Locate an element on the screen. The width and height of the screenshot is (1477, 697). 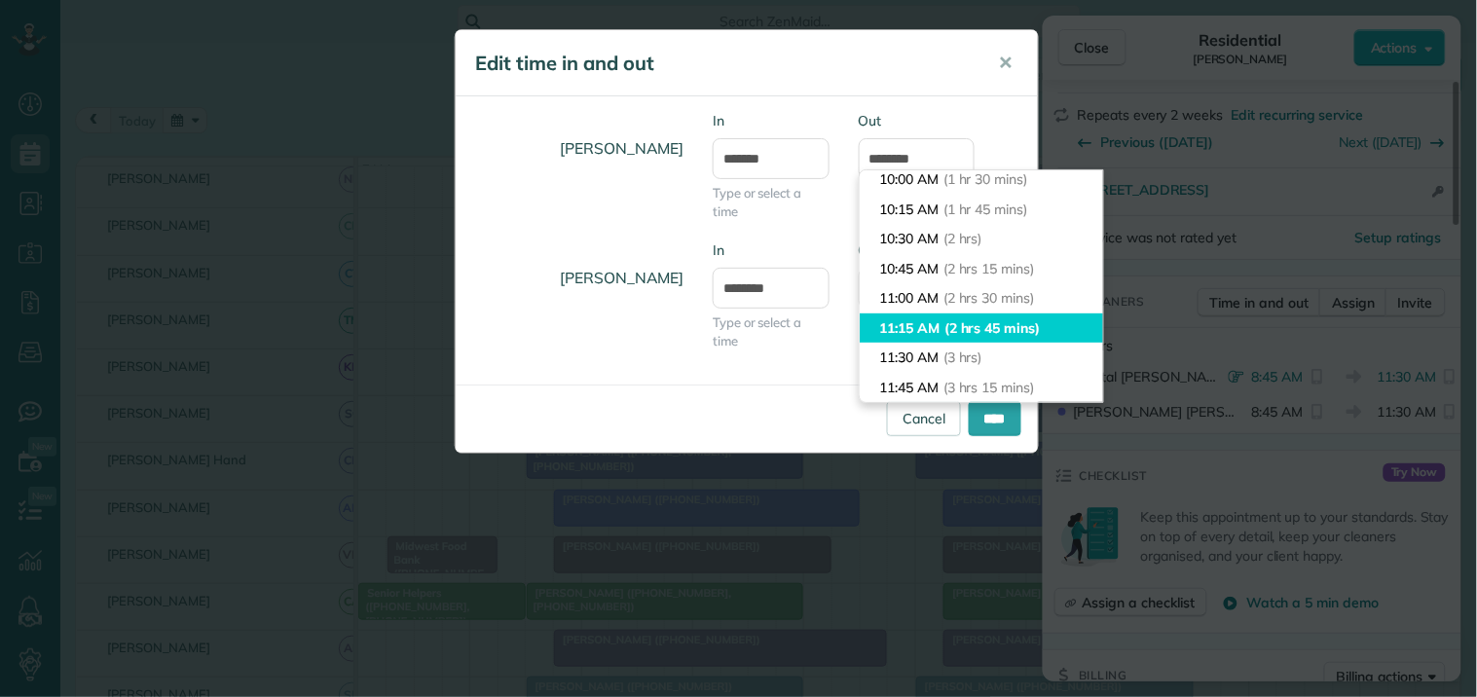
span: (2 hrs 30 mins) is located at coordinates (988, 298).